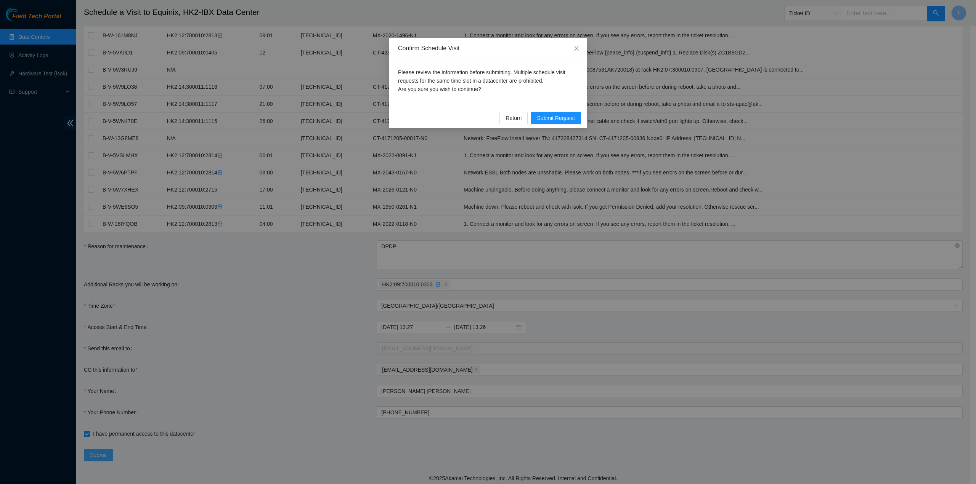  I want to click on button: Return, so click(513, 118).